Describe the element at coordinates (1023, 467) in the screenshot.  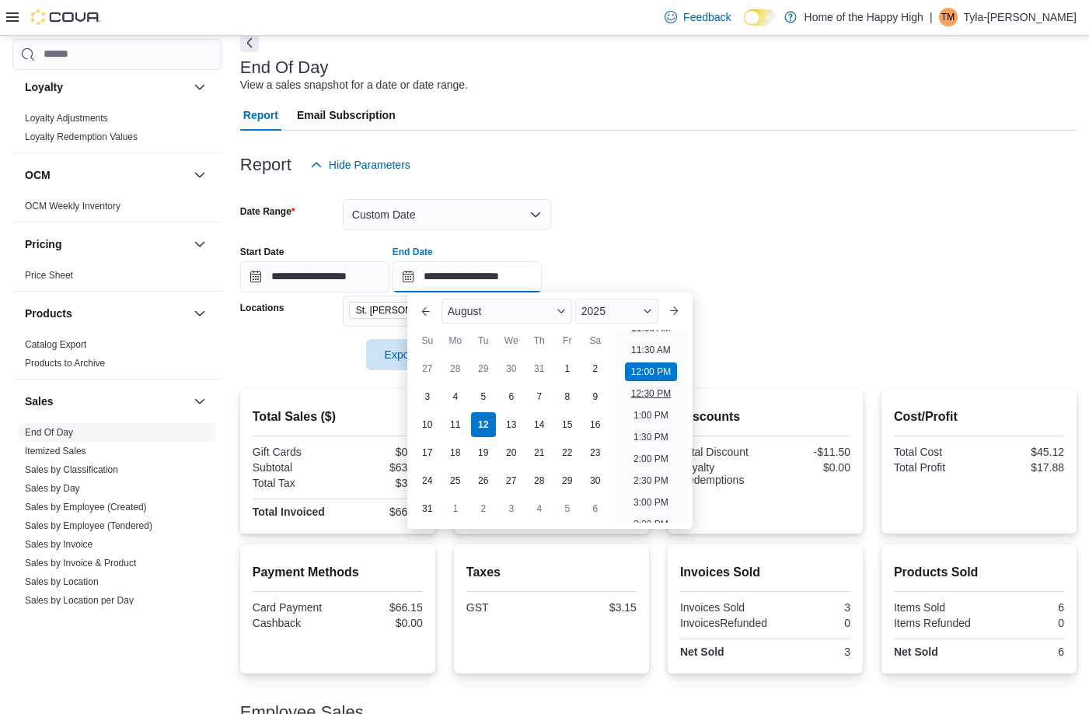
I see `div: $17.88` at that location.